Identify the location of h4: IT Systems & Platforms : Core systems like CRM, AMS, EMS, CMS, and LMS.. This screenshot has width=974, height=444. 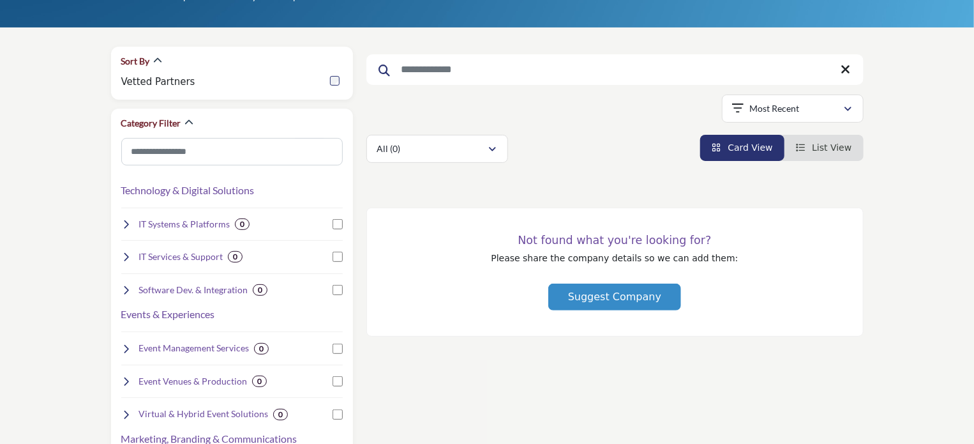
(184, 224).